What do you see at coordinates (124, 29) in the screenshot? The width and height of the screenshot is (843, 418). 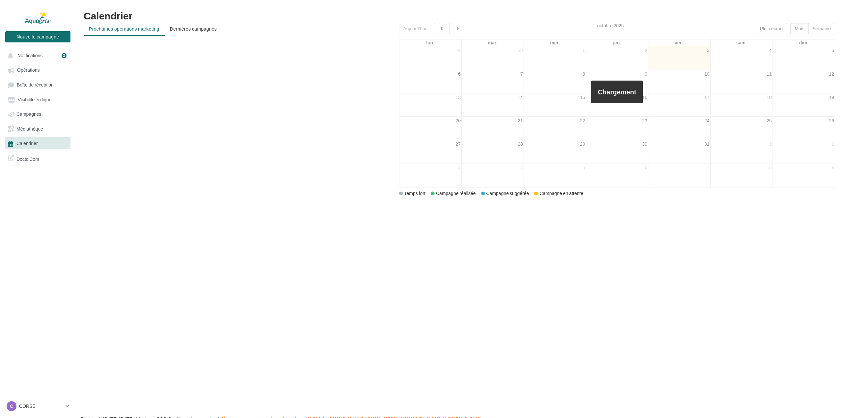 I see `span: Prochaines opérations marketing` at bounding box center [124, 29].